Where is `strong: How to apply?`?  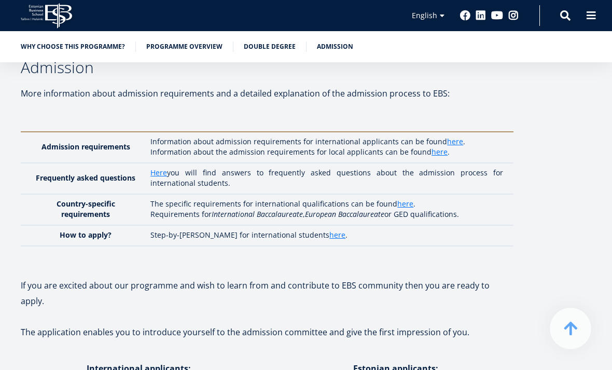
strong: How to apply? is located at coordinates (86, 234).